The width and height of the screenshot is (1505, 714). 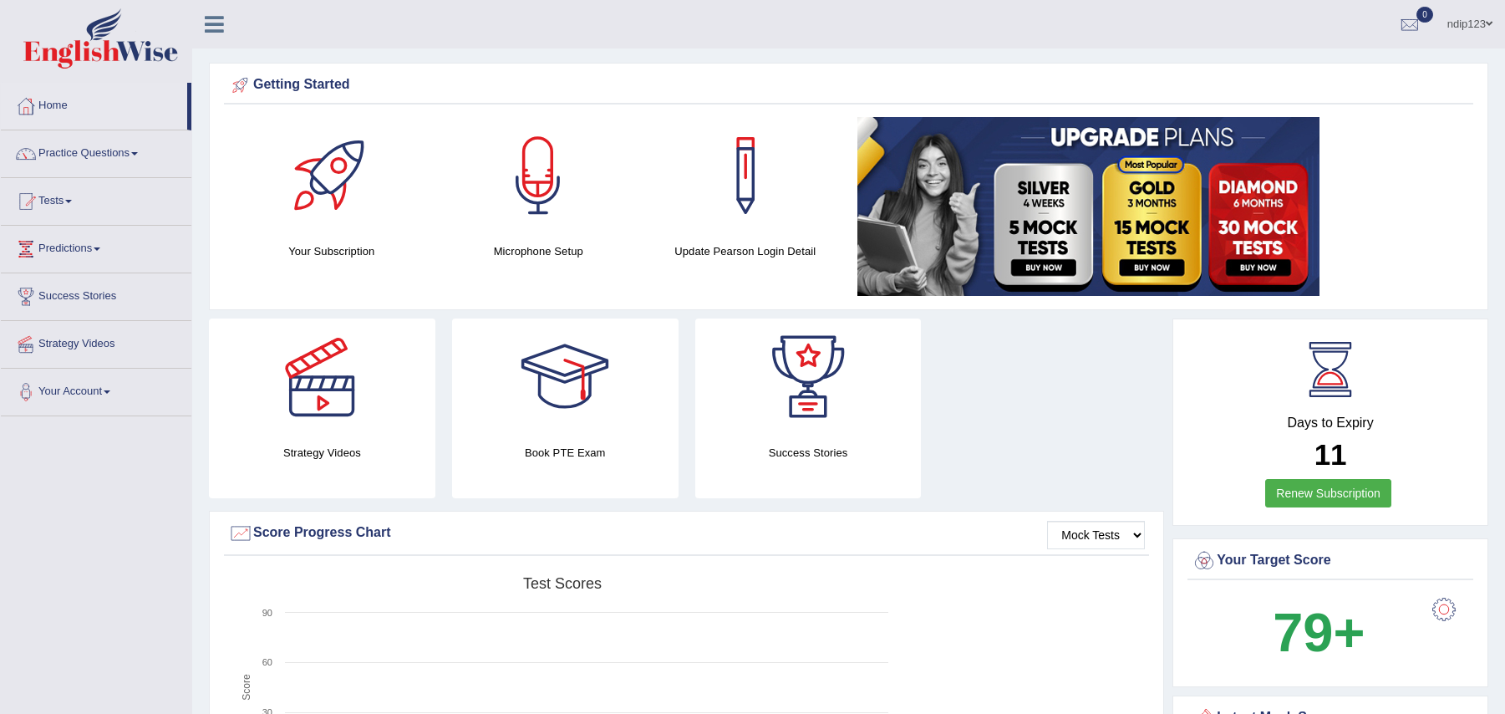 What do you see at coordinates (1331, 561) in the screenshot?
I see `div: Your Target Score` at bounding box center [1331, 561].